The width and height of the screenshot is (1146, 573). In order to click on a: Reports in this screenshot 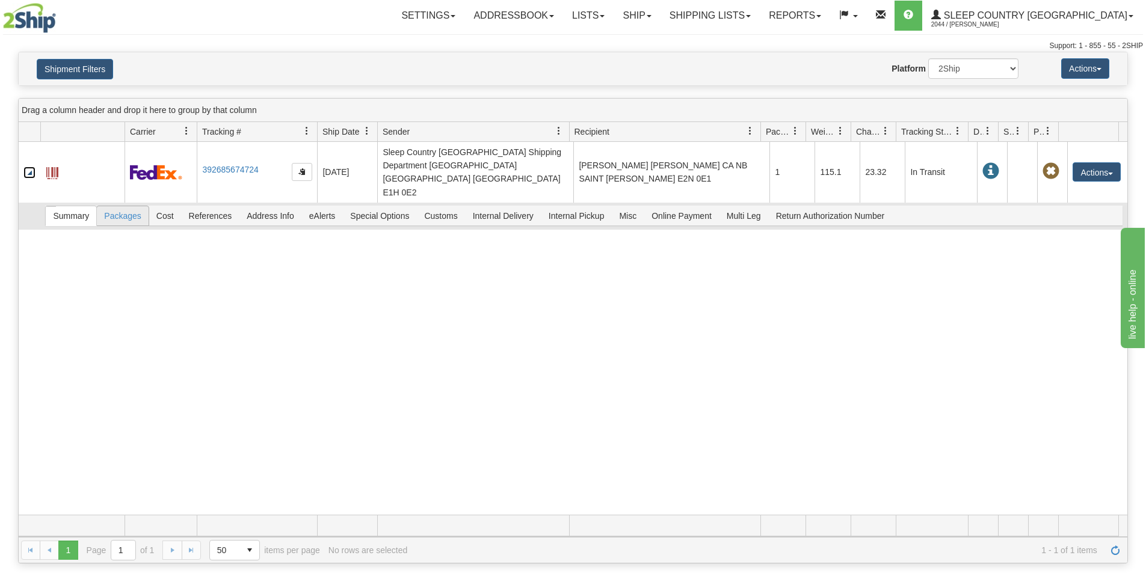, I will do `click(795, 16)`.